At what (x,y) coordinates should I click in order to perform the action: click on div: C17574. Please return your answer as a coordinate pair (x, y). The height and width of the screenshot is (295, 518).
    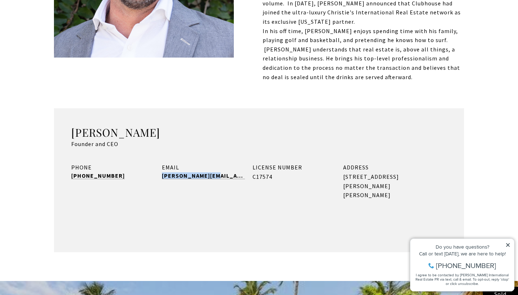
    Looking at the image, I should click on (294, 181).